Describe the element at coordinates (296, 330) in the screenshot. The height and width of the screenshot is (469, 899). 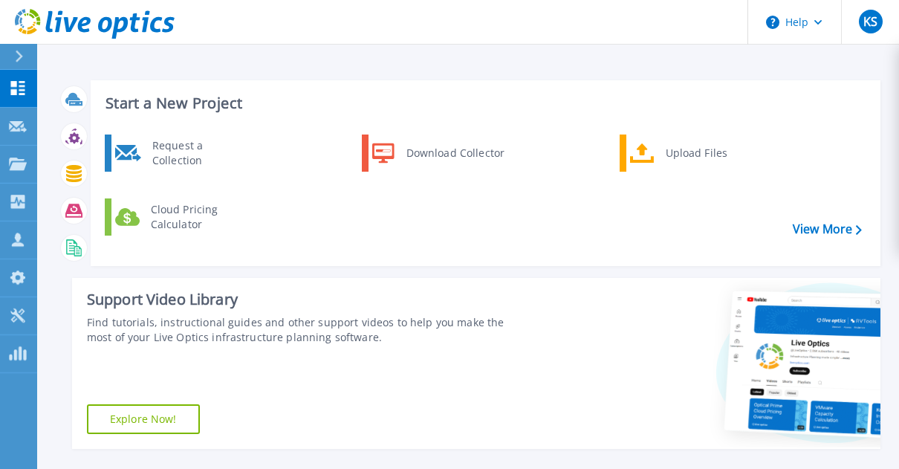
I see `div: Find tutorials, instructional guides and other support videos to help you make the most of your L...` at that location.